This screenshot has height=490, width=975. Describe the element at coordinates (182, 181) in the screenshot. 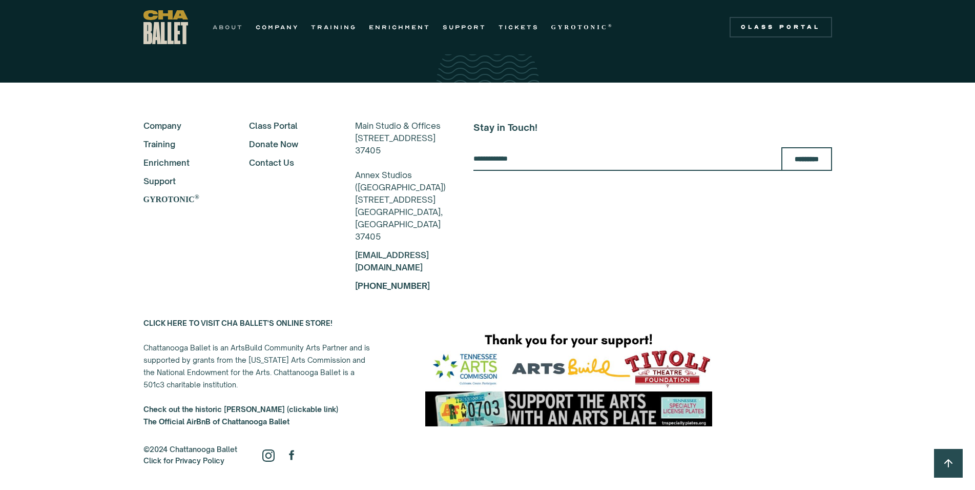

I see `a: Support` at that location.